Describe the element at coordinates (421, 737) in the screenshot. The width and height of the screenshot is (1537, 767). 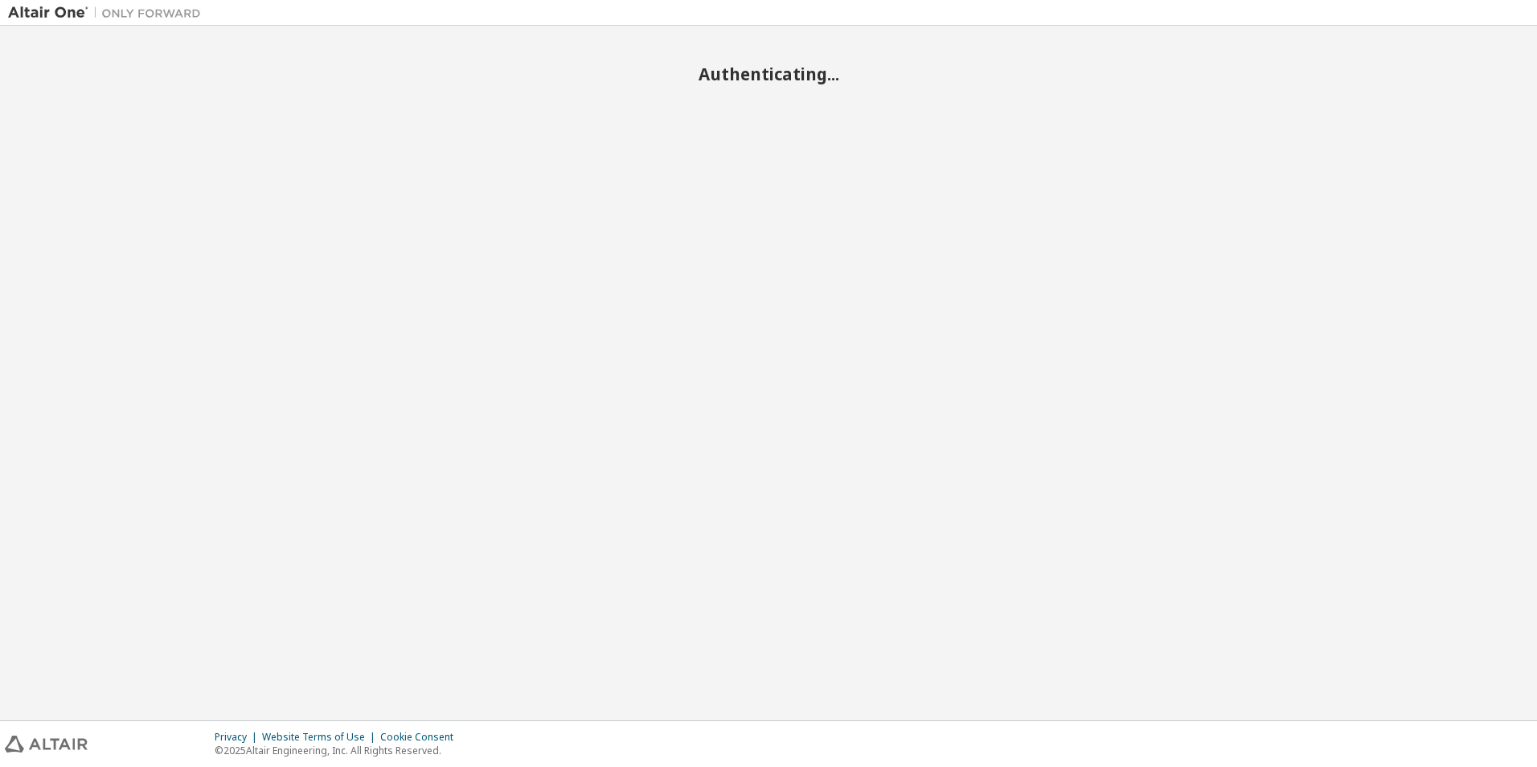
I see `div: Cookie Consent` at that location.